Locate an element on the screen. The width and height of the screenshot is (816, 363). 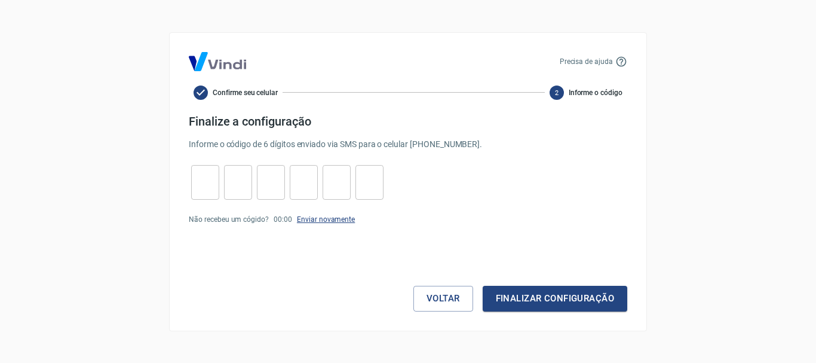
h4: Finalize a configuração is located at coordinates (408, 121).